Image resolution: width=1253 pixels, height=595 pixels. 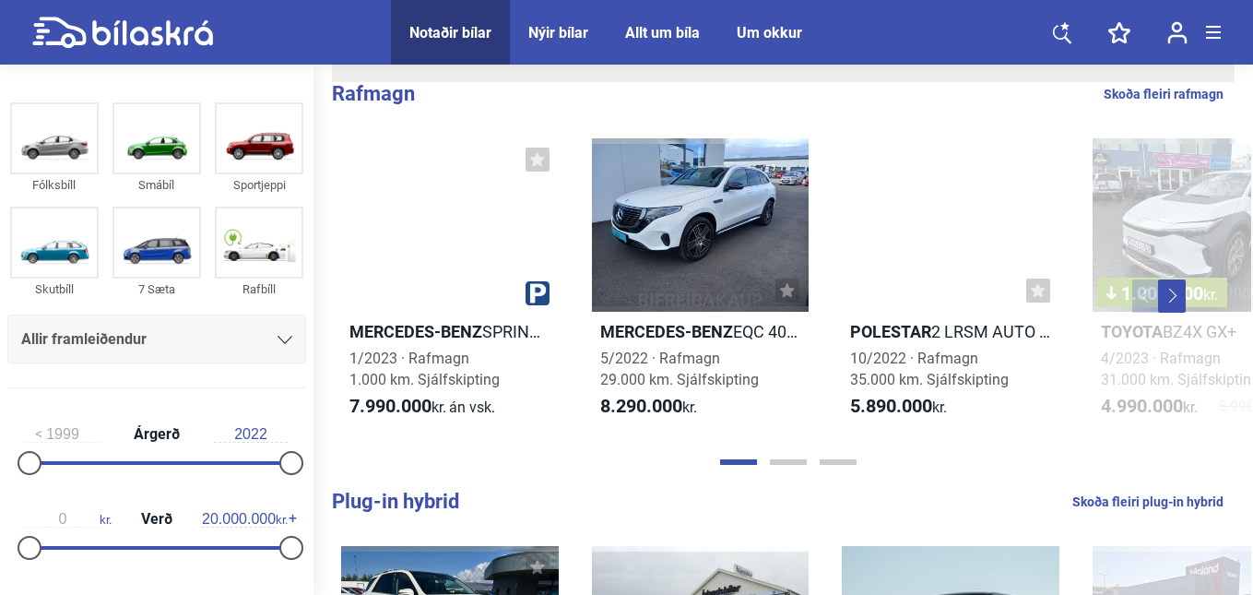 What do you see at coordinates (54, 289) in the screenshot?
I see `div: Skutbíll` at bounding box center [54, 289].